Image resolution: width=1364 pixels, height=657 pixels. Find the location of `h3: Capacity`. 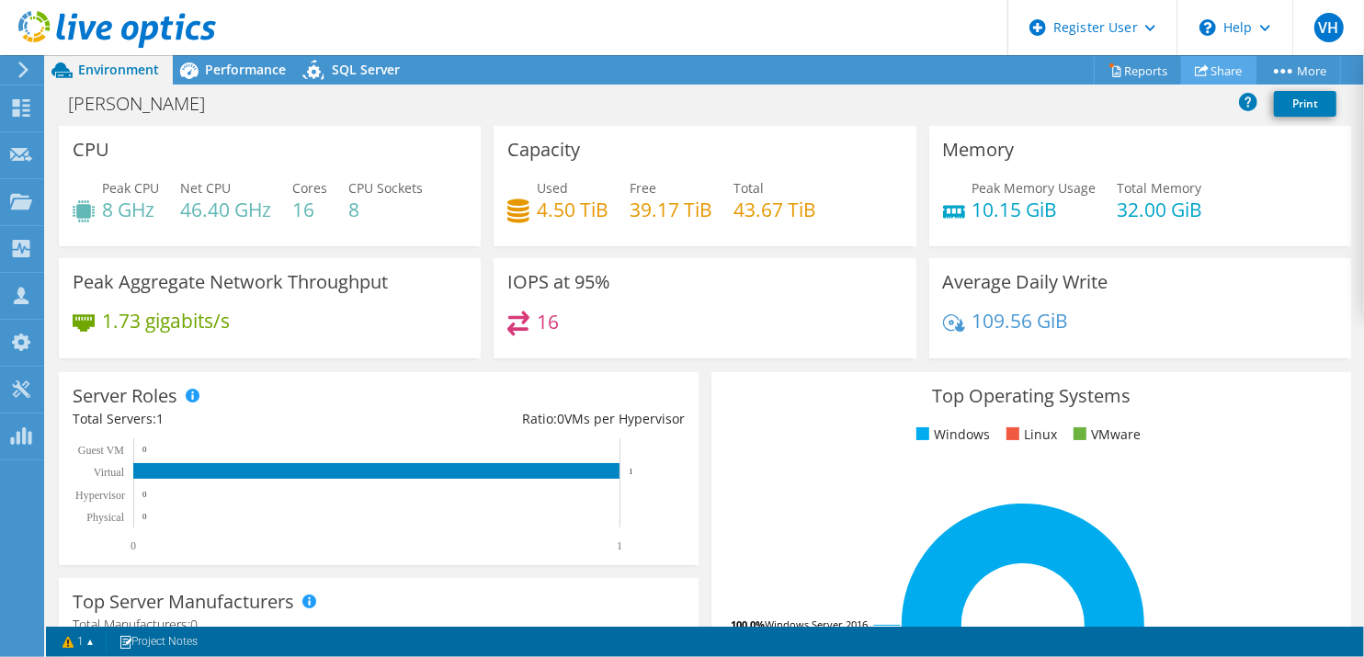

h3: Capacity is located at coordinates (543, 150).